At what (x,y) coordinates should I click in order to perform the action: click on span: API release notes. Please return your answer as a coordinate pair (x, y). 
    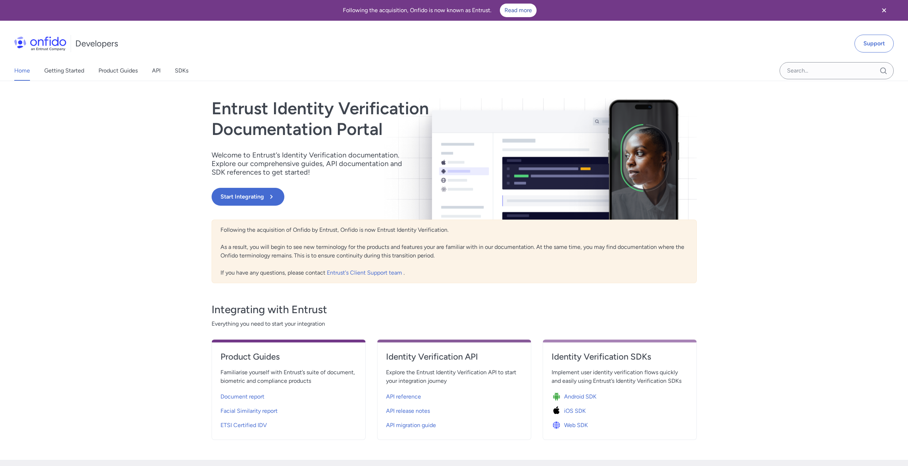
    Looking at the image, I should click on (408, 411).